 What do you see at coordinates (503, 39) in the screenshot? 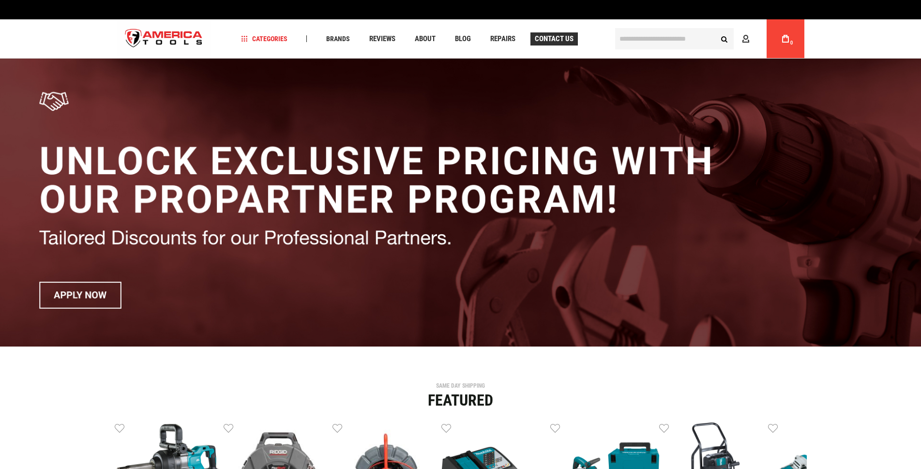
I see `span: Repairs` at bounding box center [503, 39].